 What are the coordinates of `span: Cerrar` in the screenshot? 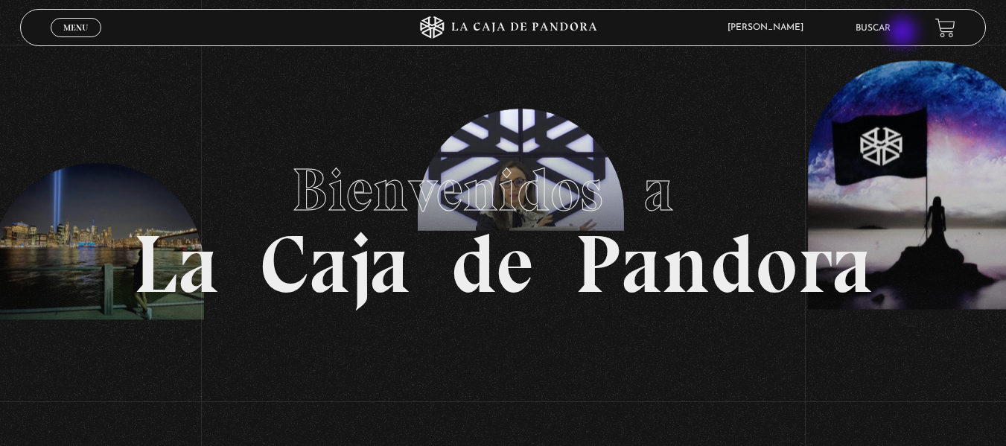 It's located at (75, 41).